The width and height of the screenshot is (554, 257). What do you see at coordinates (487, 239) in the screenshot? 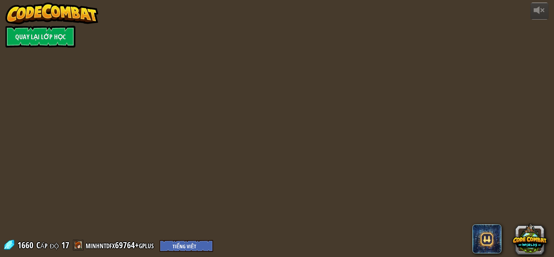
I see `span: CodeCombat AI HackStack` at bounding box center [487, 239].